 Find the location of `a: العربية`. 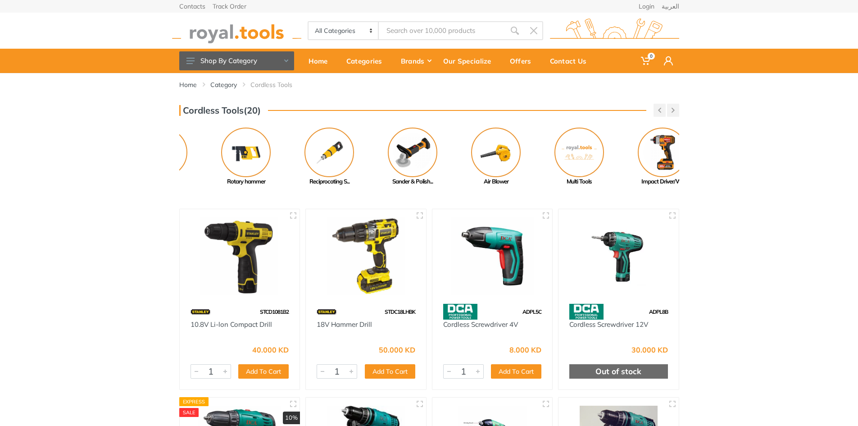

a: العربية is located at coordinates (670, 6).